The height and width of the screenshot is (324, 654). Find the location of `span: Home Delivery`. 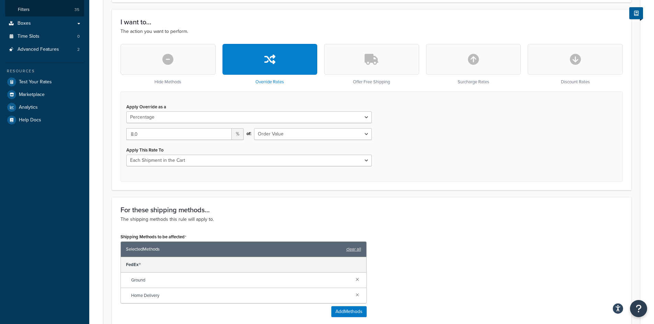

span: Home Delivery is located at coordinates (241, 296).